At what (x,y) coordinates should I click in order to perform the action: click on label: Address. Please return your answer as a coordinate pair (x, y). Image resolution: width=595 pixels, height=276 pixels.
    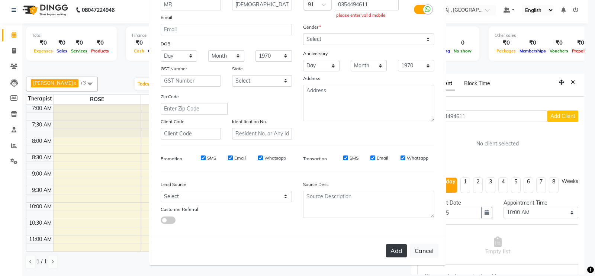
    Looking at the image, I should click on (312, 78).